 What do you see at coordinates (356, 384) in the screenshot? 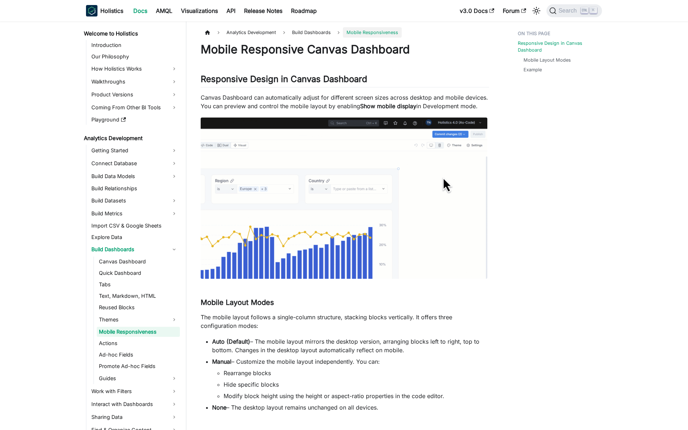
I see `li: Hide specific blocks` at bounding box center [356, 384].